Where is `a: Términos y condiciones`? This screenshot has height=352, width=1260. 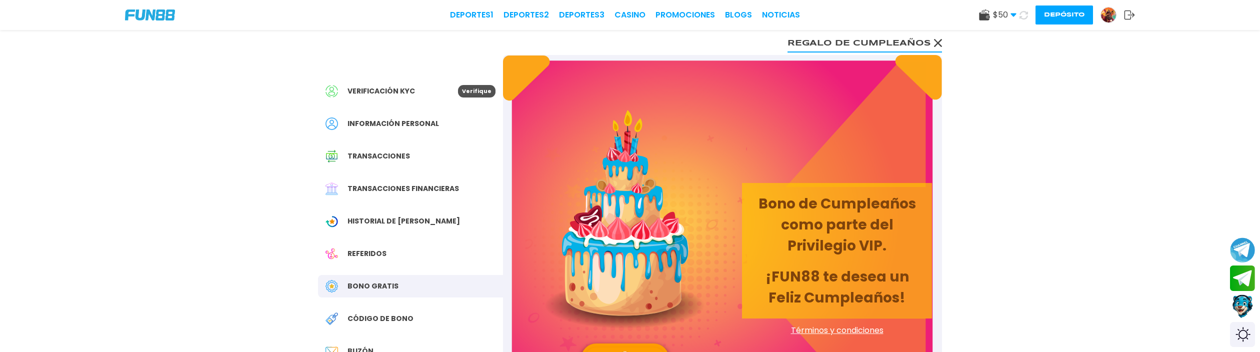
a: Términos y condiciones is located at coordinates (837, 331).